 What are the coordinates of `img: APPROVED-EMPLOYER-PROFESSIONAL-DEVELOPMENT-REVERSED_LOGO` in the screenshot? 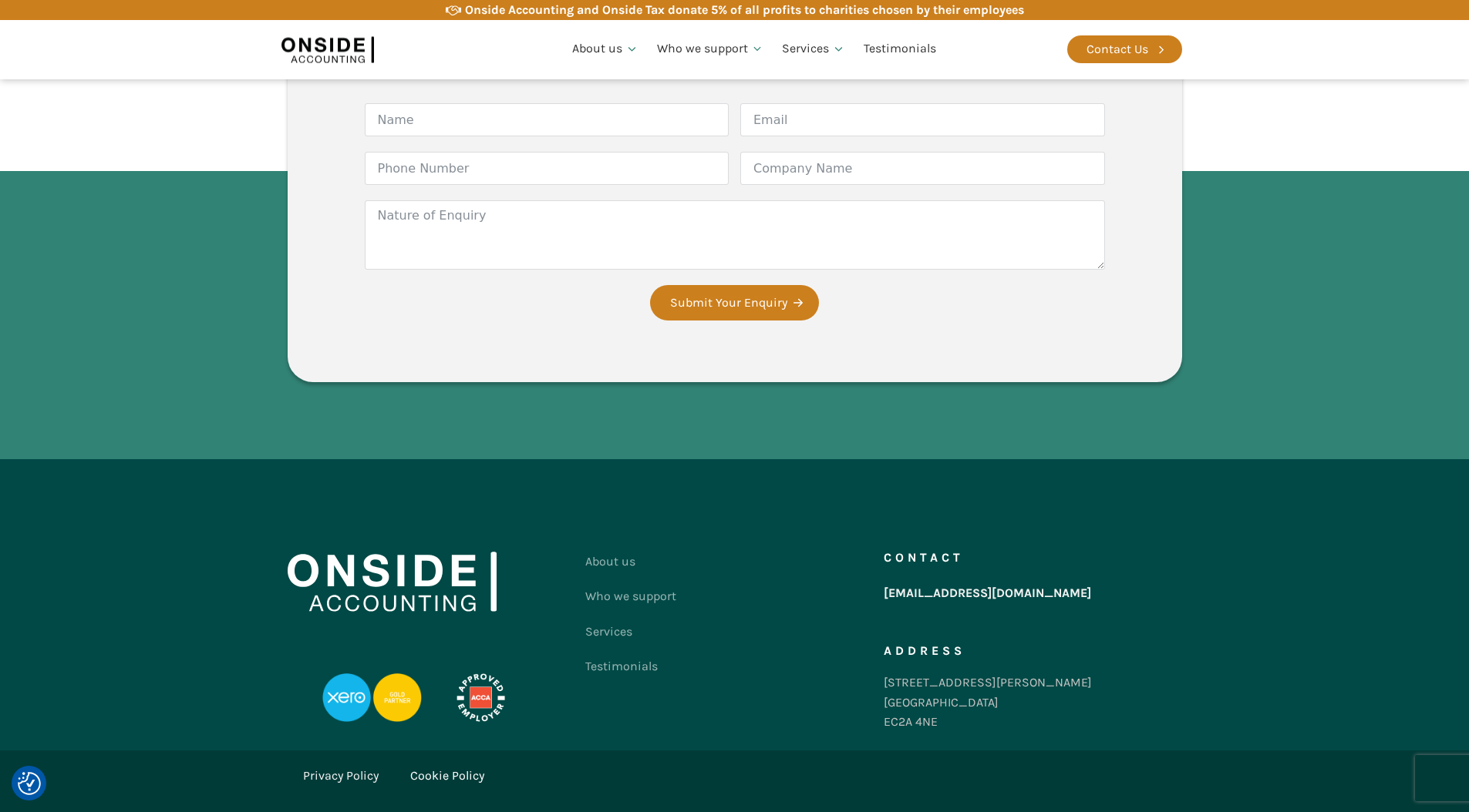 It's located at (481, 699).